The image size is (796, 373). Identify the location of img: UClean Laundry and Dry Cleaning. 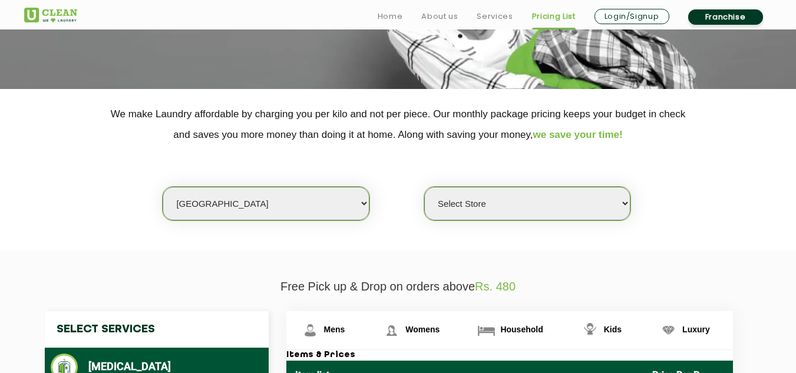
(51, 15).